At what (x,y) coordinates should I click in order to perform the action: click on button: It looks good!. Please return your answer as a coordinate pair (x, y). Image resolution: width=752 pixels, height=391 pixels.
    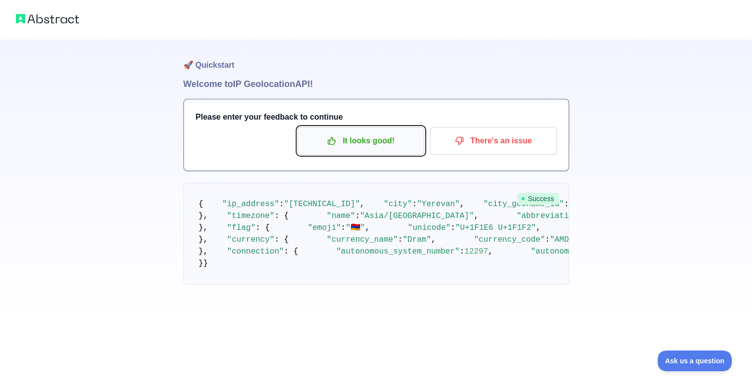
    Looking at the image, I should click on (361, 141).